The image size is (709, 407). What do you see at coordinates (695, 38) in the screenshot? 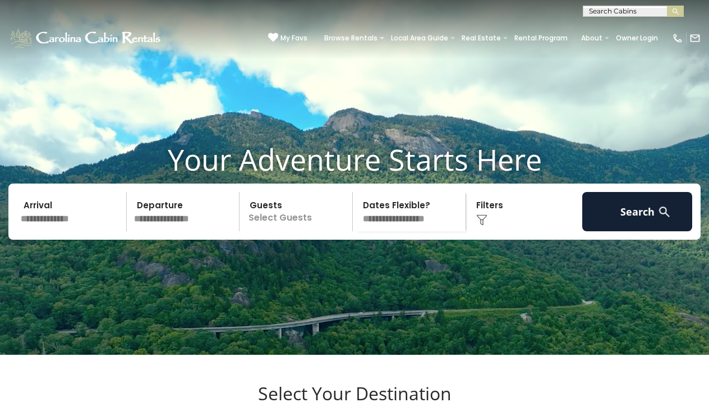
I see `img: mail-regular-white.png` at bounding box center [695, 38].